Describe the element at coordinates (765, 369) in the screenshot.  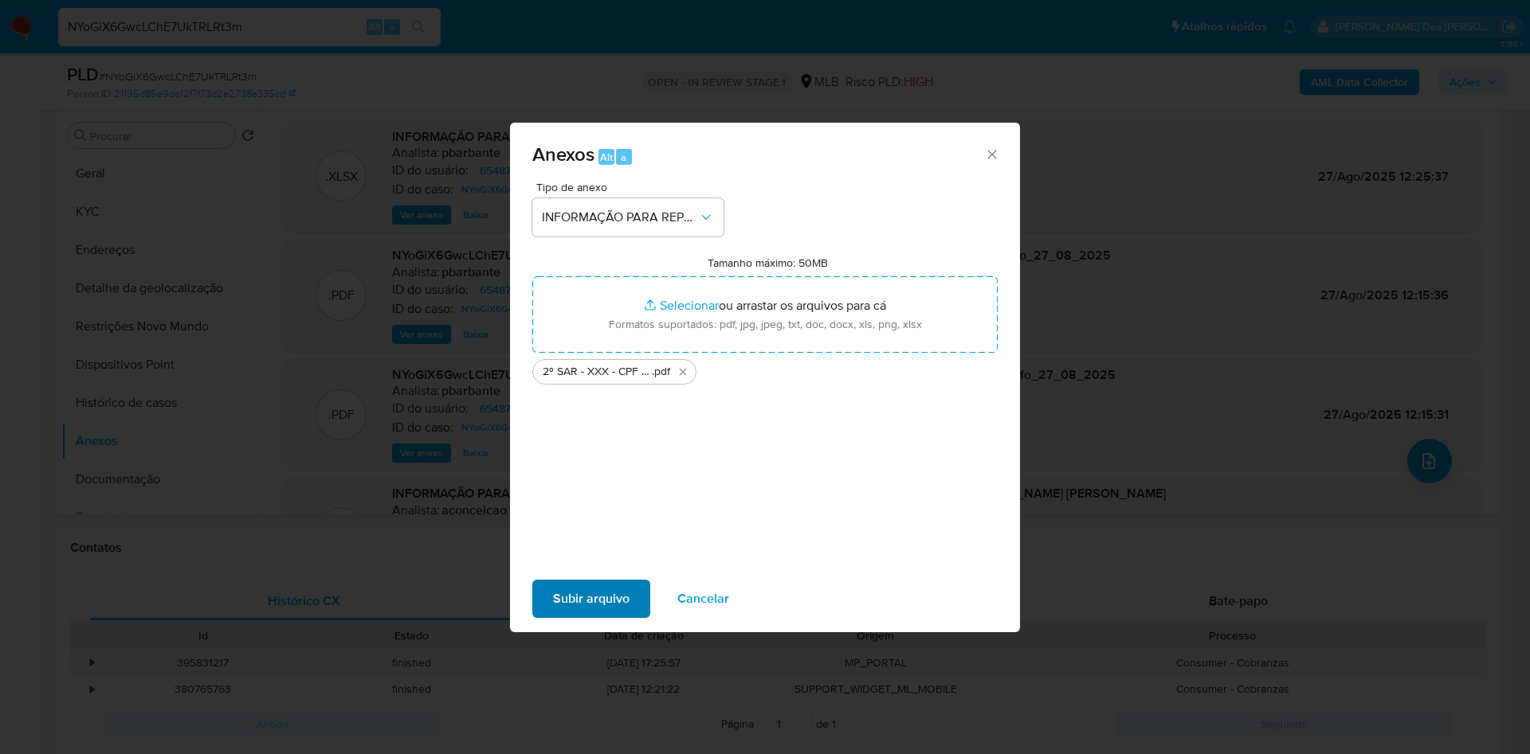
I see `ul: Arquivos selecionados` at that location.